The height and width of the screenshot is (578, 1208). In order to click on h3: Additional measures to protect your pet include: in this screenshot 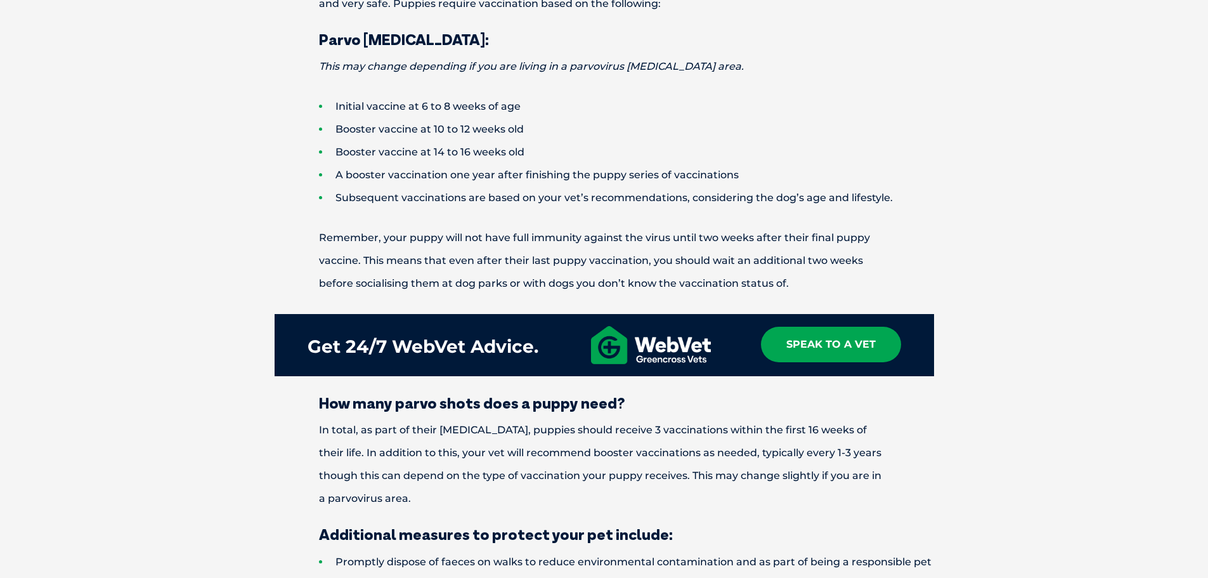, I will do `click(604, 534)`.